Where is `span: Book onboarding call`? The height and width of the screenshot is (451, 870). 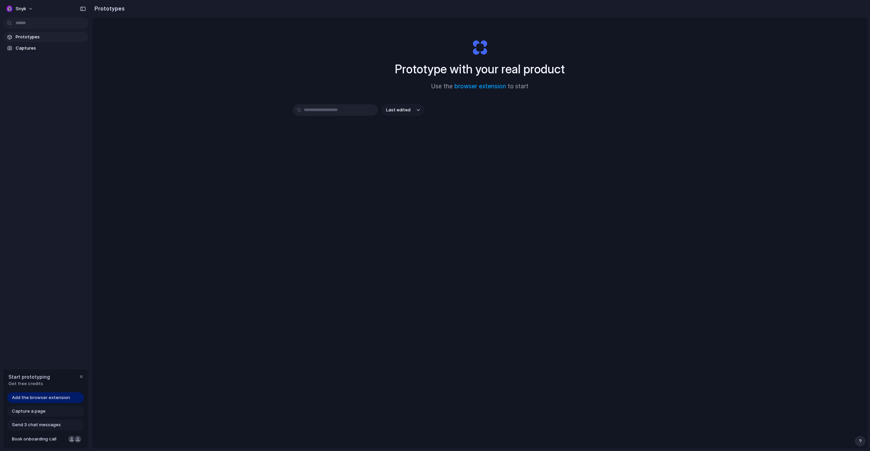 span: Book onboarding call is located at coordinates (39, 440).